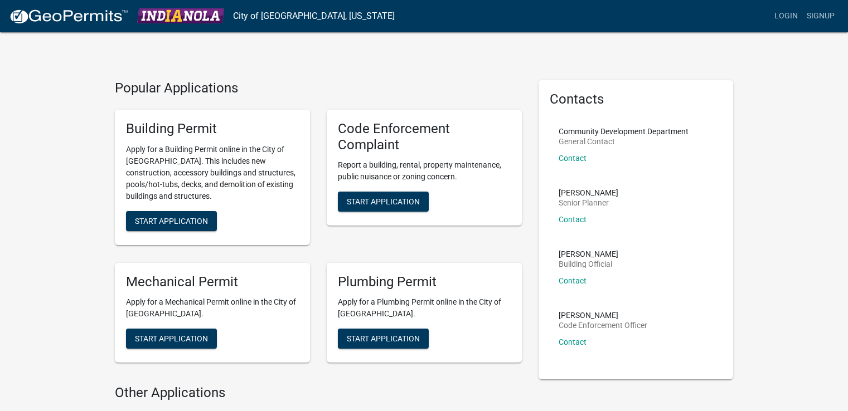  I want to click on h5: Plumbing Permit, so click(424, 282).